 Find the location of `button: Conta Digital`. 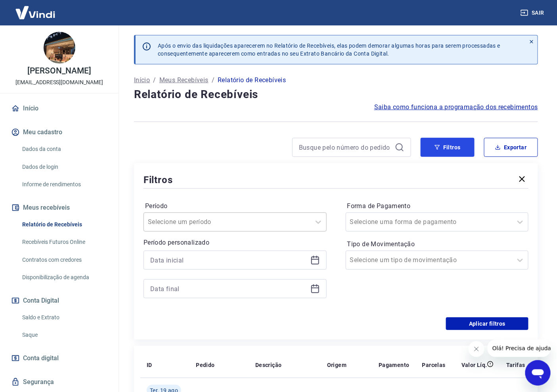

button: Conta Digital is located at coordinates (59, 300).